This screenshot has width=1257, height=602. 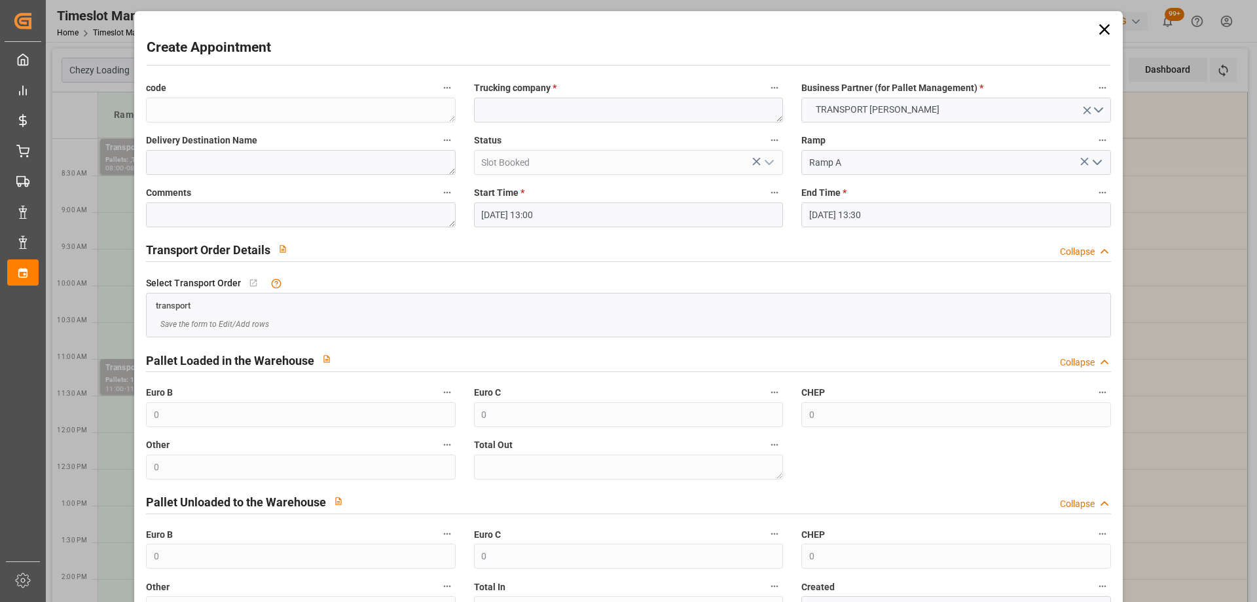 I want to click on span: Start Time, so click(x=499, y=192).